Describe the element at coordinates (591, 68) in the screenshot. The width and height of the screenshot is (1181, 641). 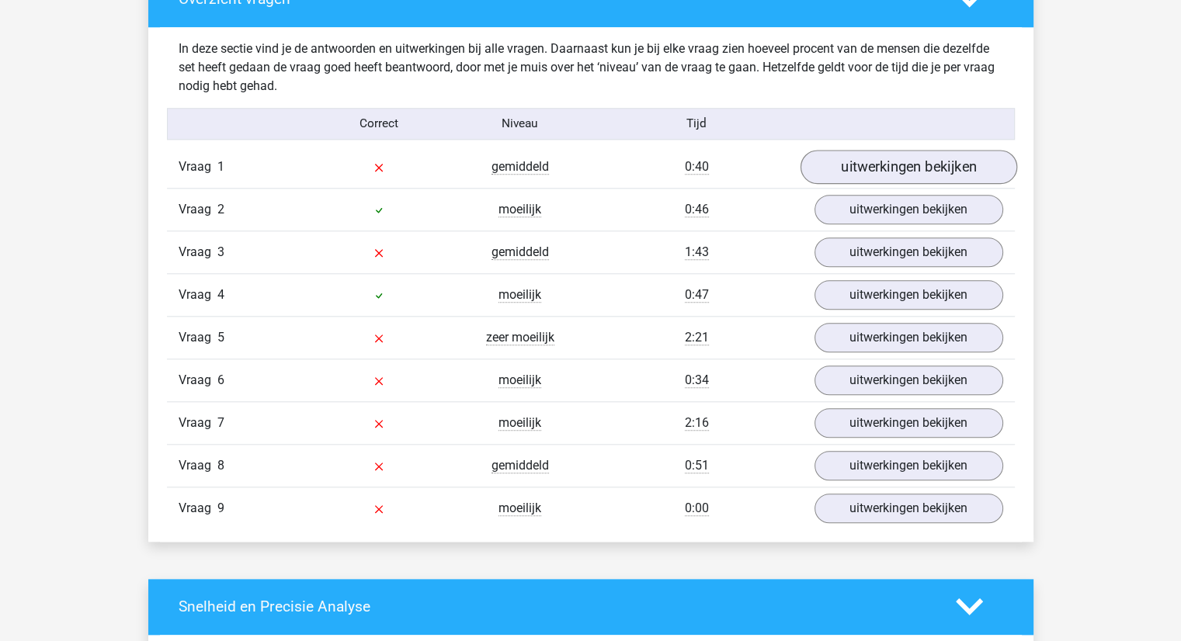
I see `div: In deze sectie vind je de antwoorden en uitwerkingen bij alle vragen. Daarnaast kun je bij elke v...` at that location.